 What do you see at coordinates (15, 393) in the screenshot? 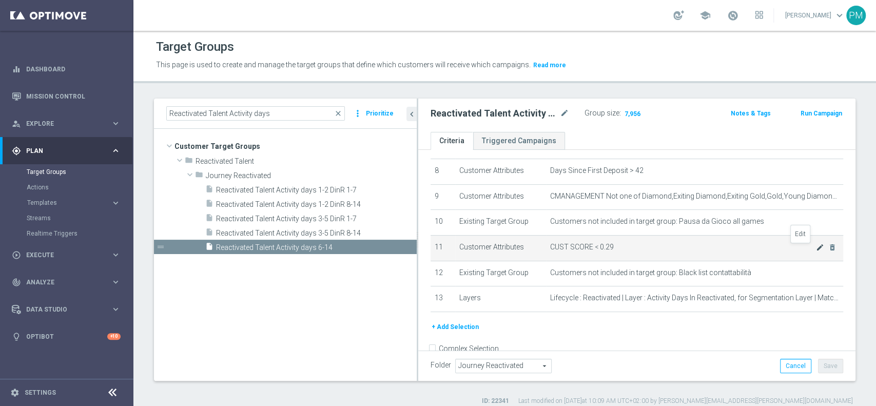
I see `i: settings` at bounding box center [15, 393].